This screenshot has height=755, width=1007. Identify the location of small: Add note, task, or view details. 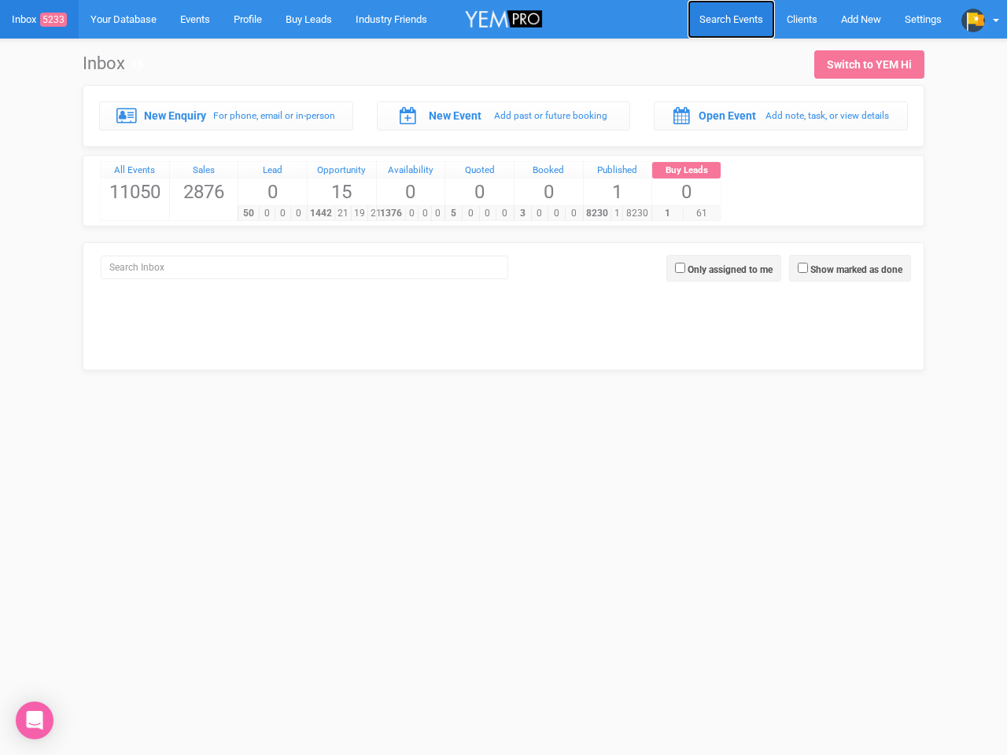
(827, 116).